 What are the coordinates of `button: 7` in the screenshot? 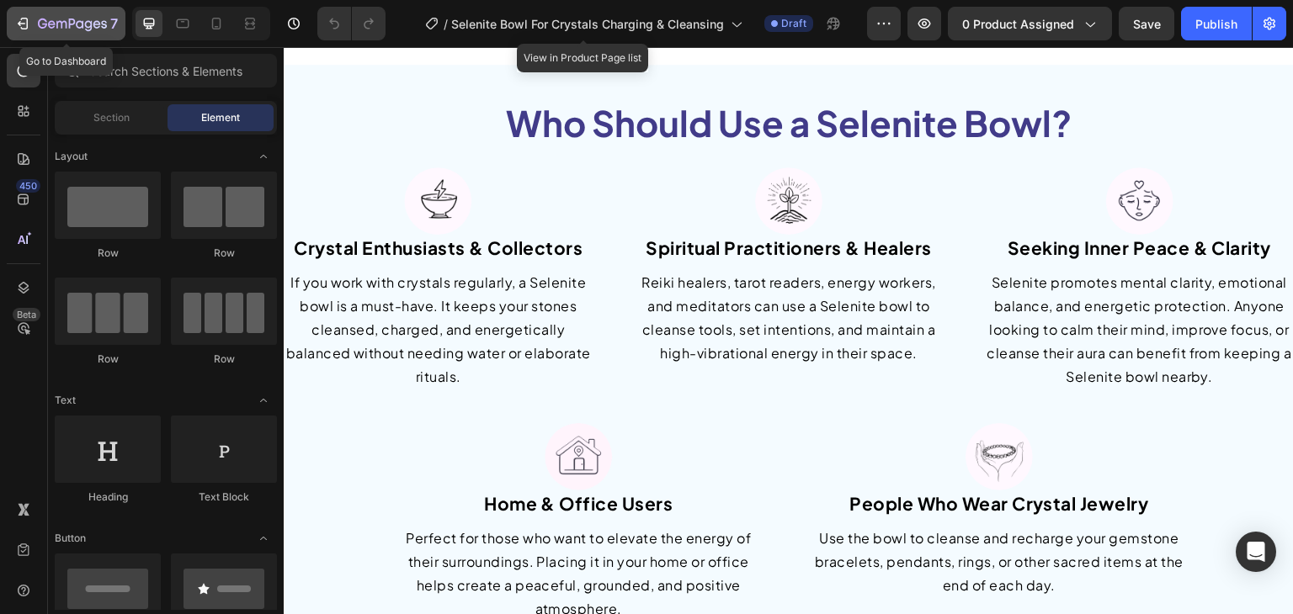 It's located at (66, 24).